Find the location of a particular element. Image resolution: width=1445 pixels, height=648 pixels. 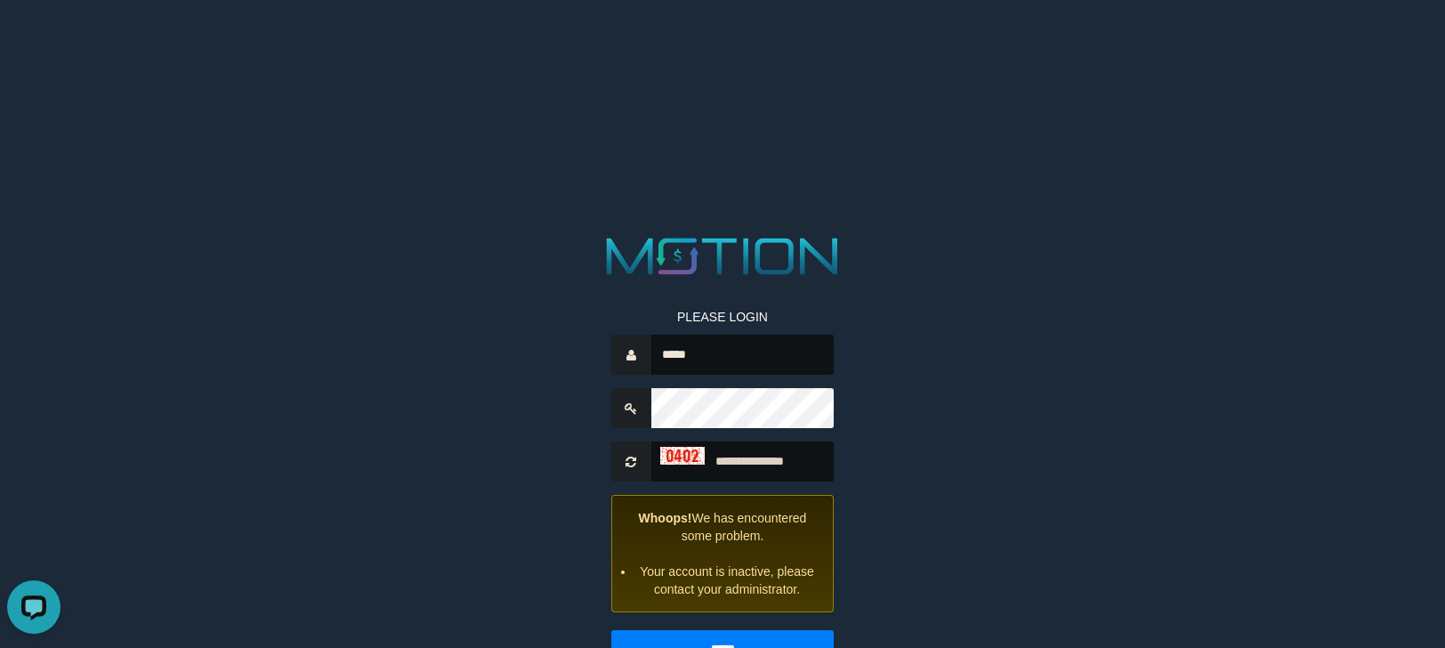

img: MOTION_logo.png is located at coordinates (722, 256).